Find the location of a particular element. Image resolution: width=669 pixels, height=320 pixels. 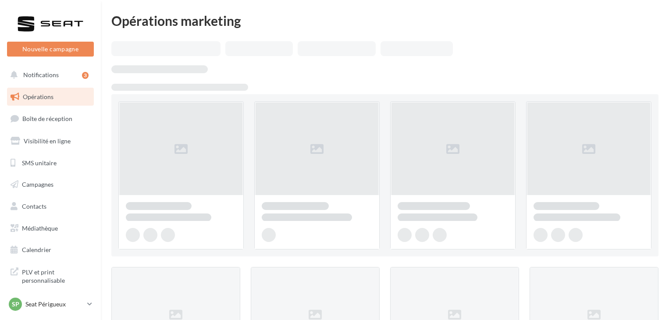

a: PLV et print personnalisable is located at coordinates (50, 275).